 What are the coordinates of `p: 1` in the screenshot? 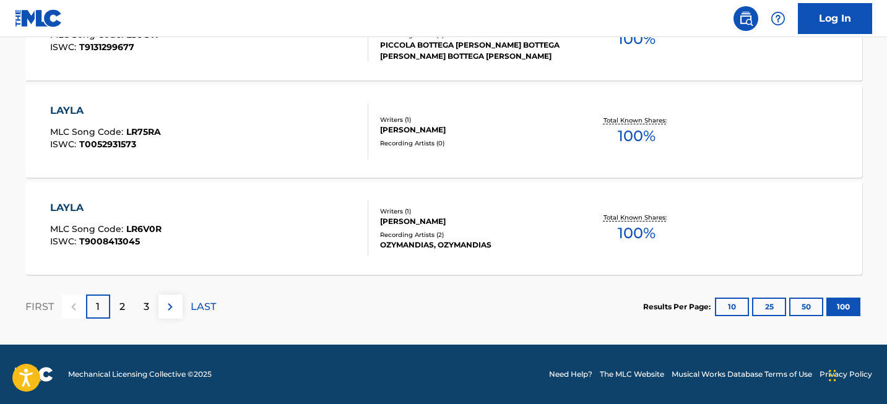 It's located at (98, 307).